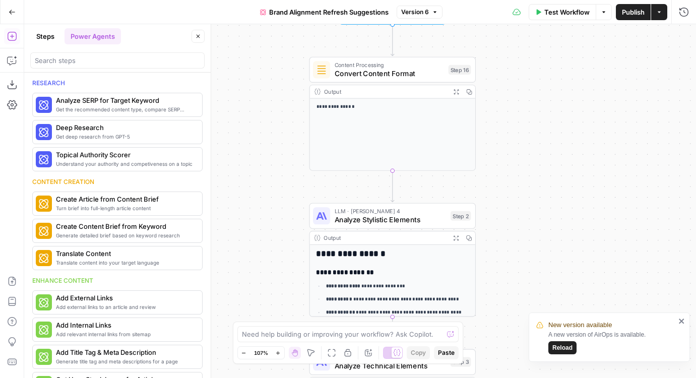 This screenshot has height=378, width=696. Describe the element at coordinates (125, 137) in the screenshot. I see `span: Get deep research from GPT-5` at that location.